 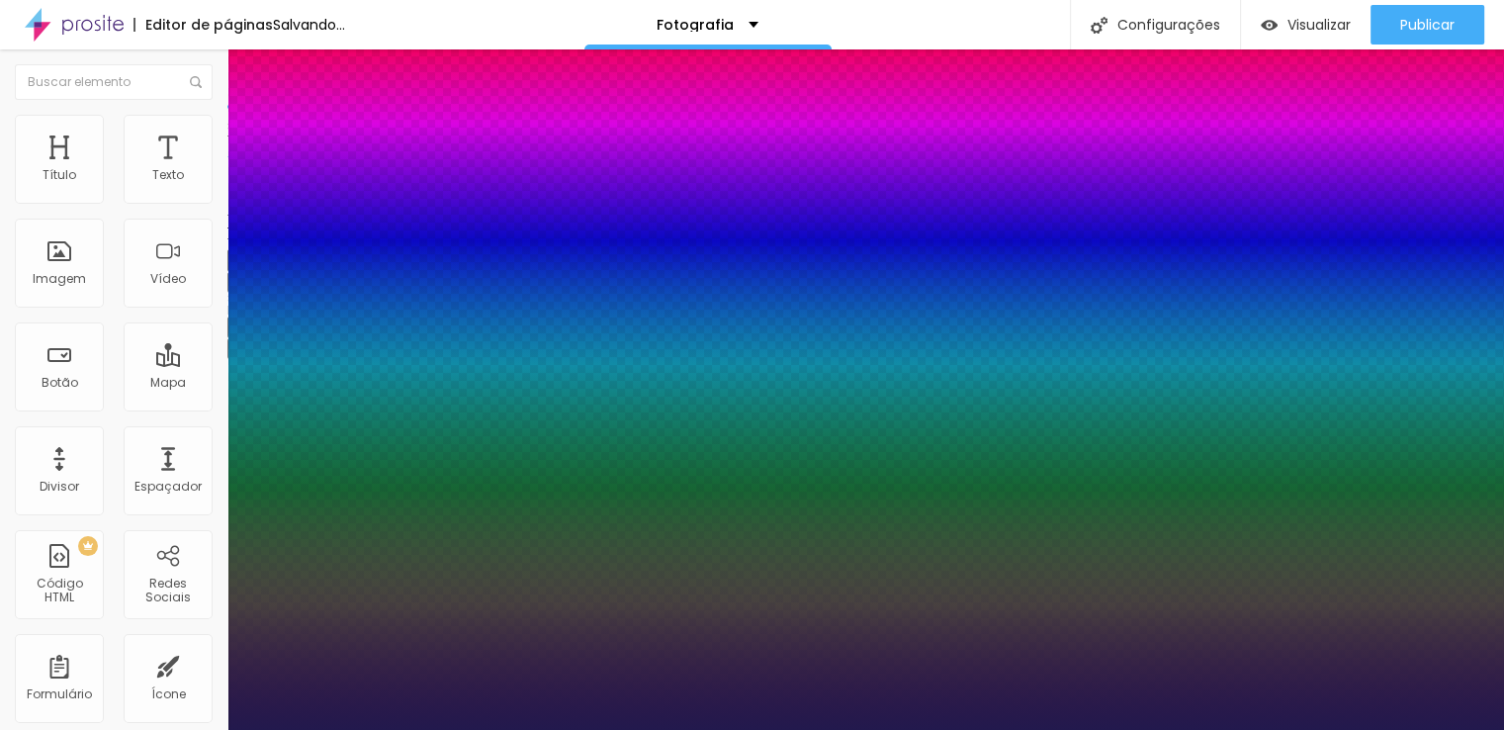 I want to click on p: Fotografia, so click(x=695, y=25).